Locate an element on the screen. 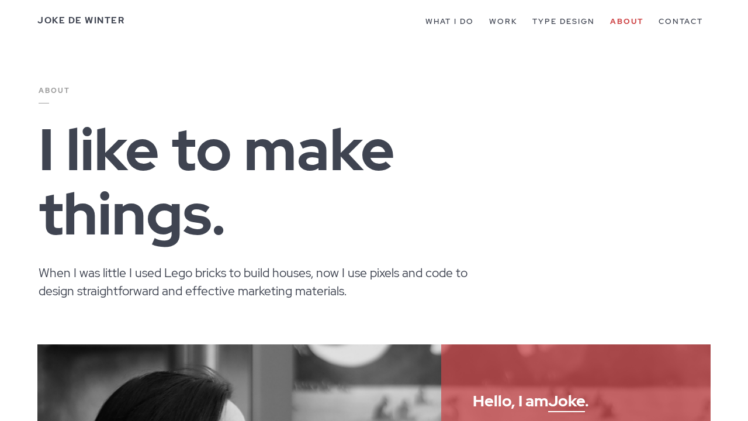  a: About is located at coordinates (626, 21).